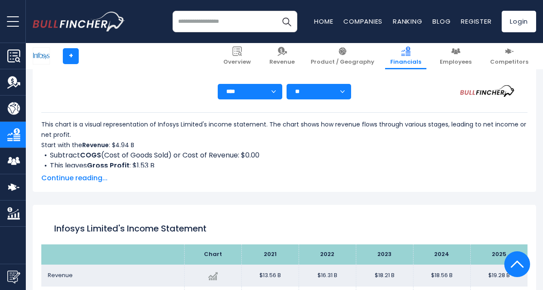  Describe the element at coordinates (282, 56) in the screenshot. I see `a: Revenue` at that location.